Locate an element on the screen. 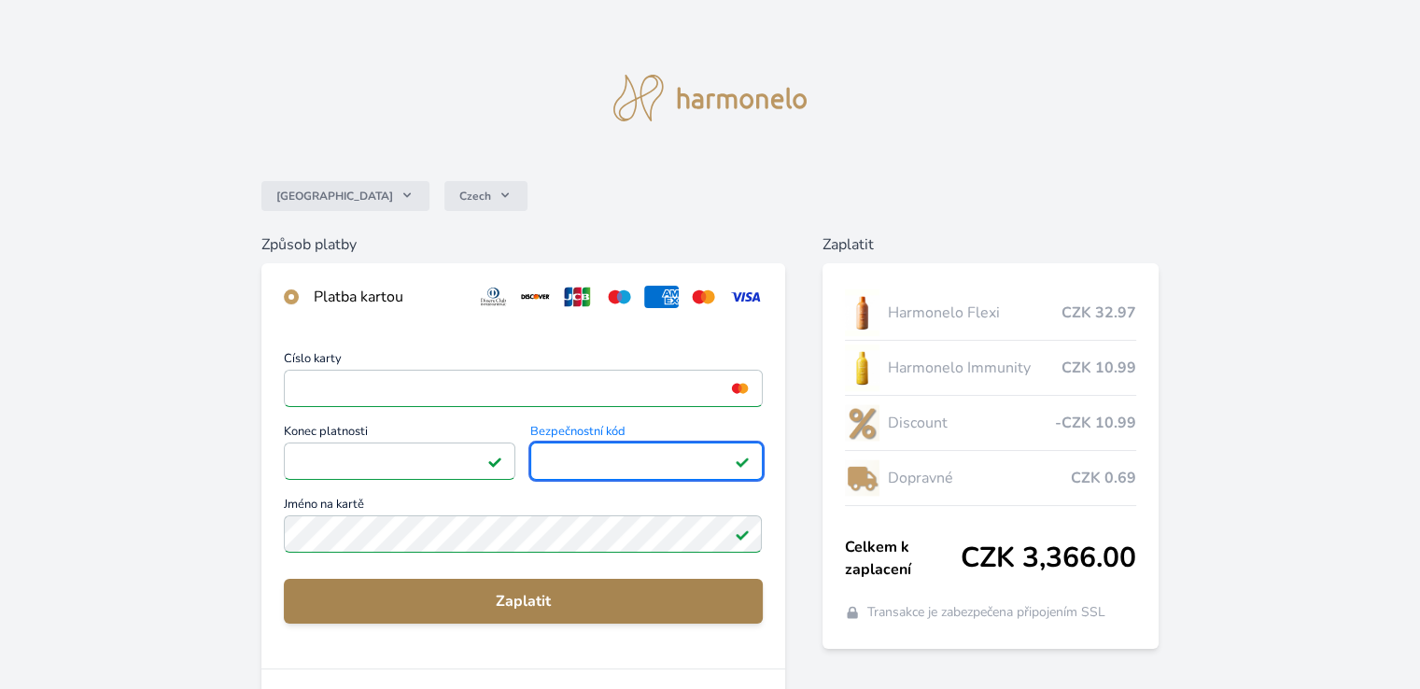  span: Zaplatit is located at coordinates (523, 601).